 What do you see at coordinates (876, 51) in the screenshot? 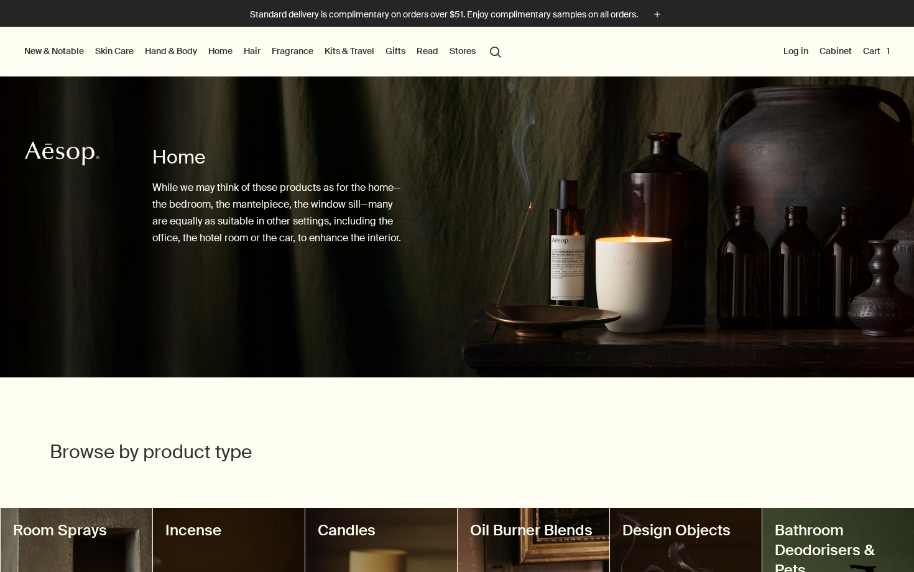
I see `button: Cart1` at bounding box center [876, 51].